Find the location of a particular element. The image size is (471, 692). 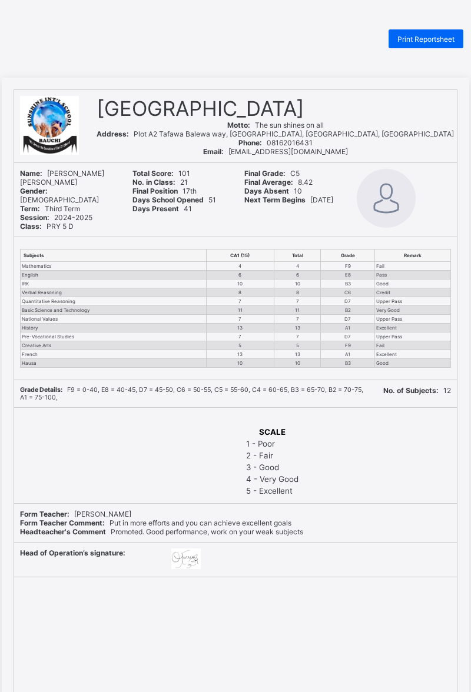

td: French is located at coordinates (114, 354).